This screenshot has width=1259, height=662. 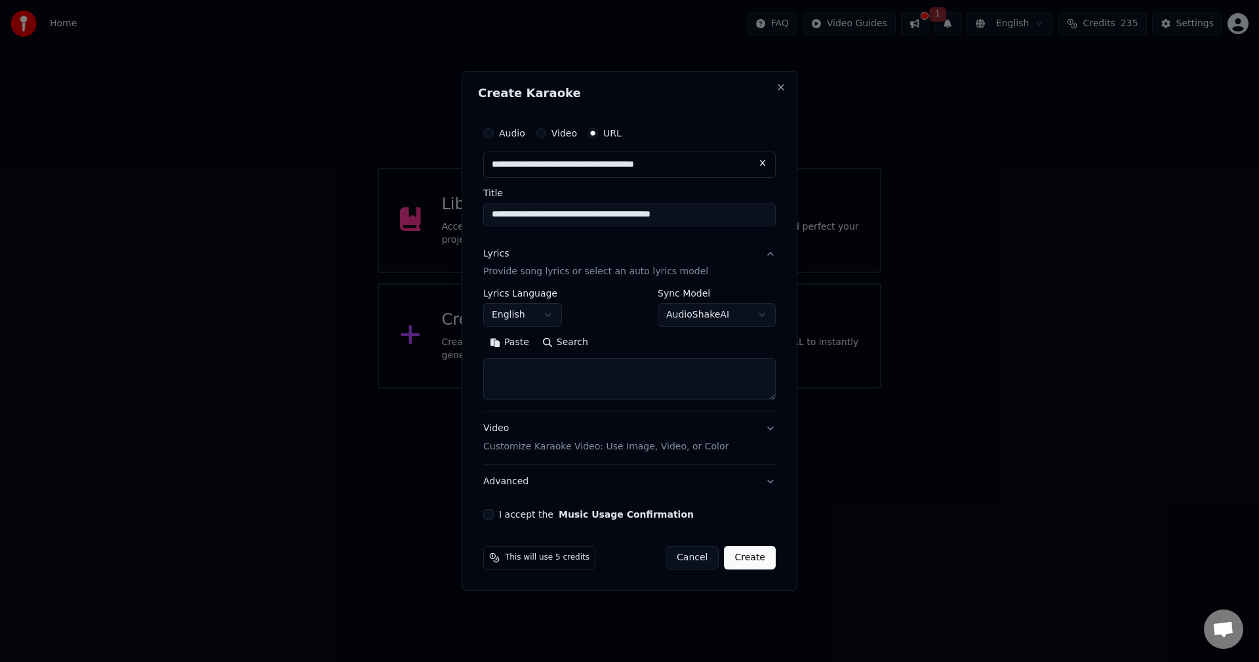 I want to click on div: LyricsProvide song lyrics or select an auto lyrics model, so click(x=629, y=350).